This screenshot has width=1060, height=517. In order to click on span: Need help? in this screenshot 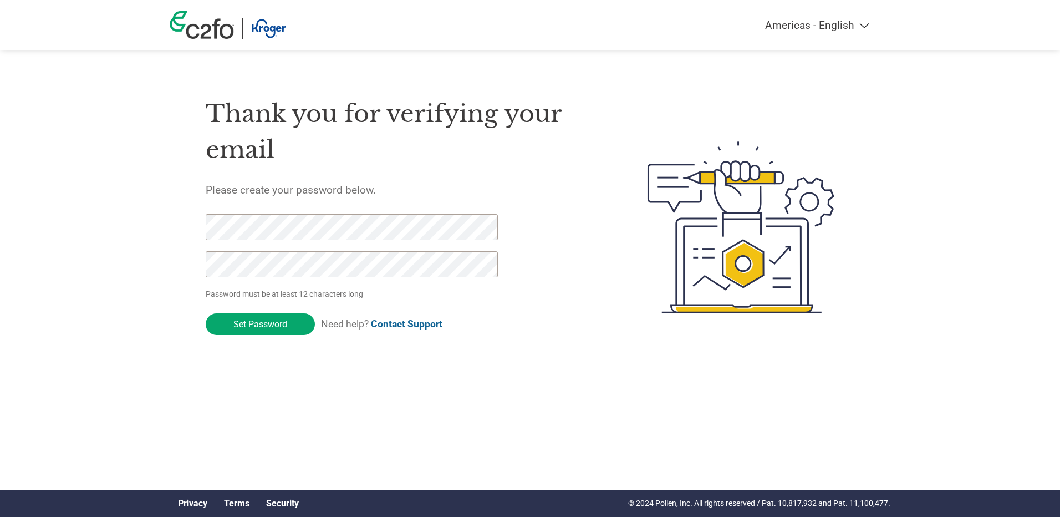, I will do `click(382, 324)`.